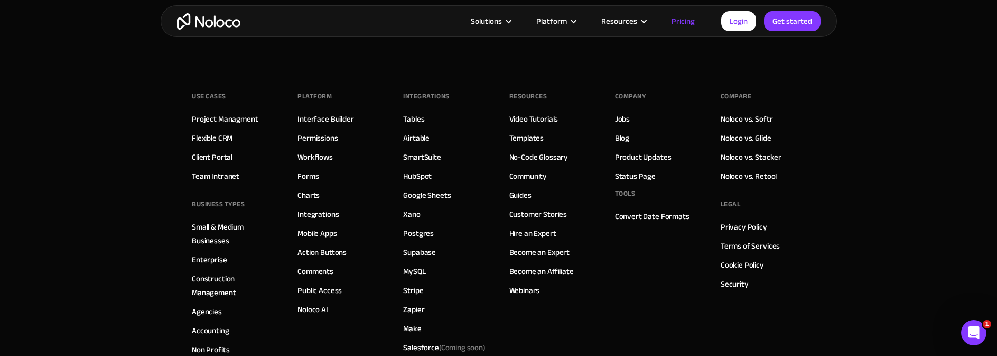 The height and width of the screenshot is (356, 997). I want to click on a: Security, so click(734, 284).